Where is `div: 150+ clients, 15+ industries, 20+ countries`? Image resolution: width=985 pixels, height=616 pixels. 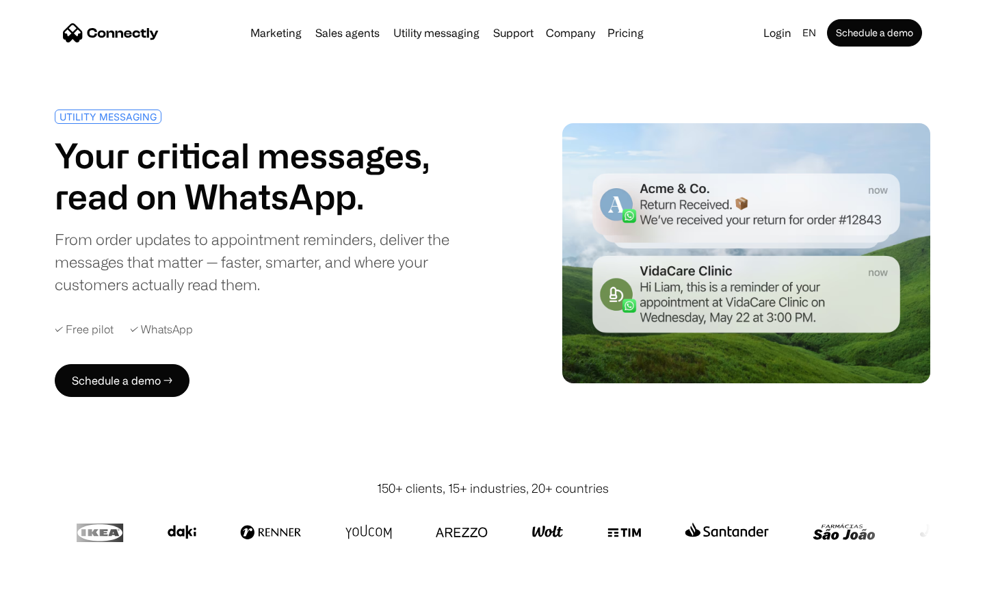
div: 150+ clients, 15+ industries, 20+ countries is located at coordinates (493, 488).